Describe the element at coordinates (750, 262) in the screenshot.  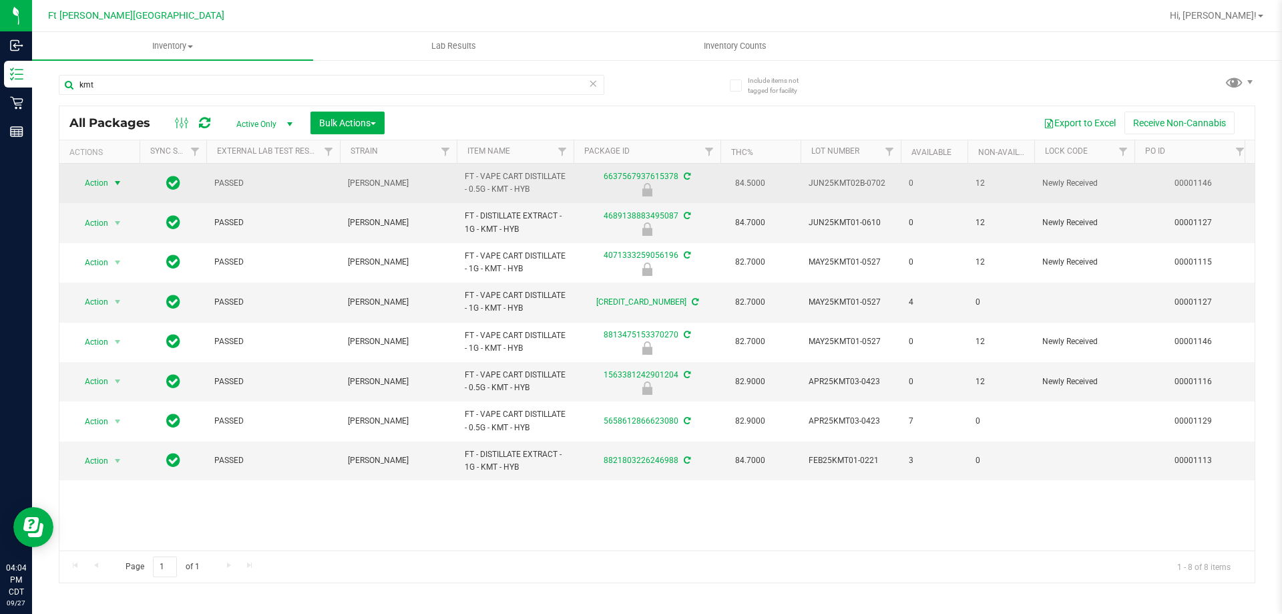
I see `span: 82.7000` at that location.